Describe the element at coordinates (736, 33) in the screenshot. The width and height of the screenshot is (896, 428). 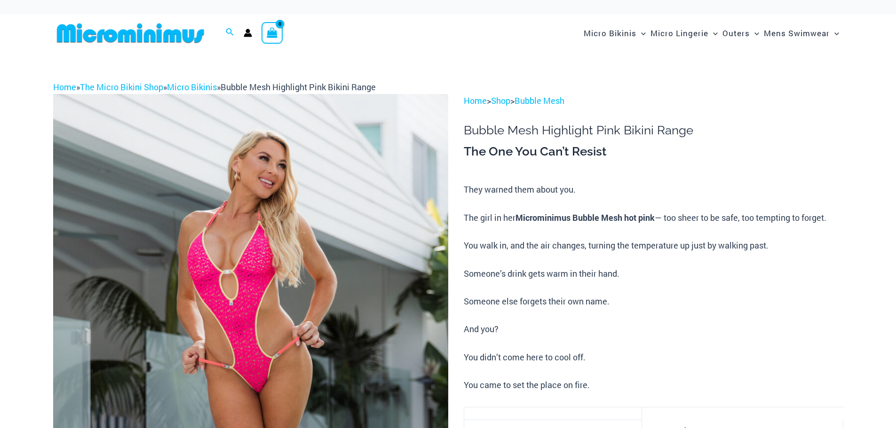
I see `span: Outers` at that location.